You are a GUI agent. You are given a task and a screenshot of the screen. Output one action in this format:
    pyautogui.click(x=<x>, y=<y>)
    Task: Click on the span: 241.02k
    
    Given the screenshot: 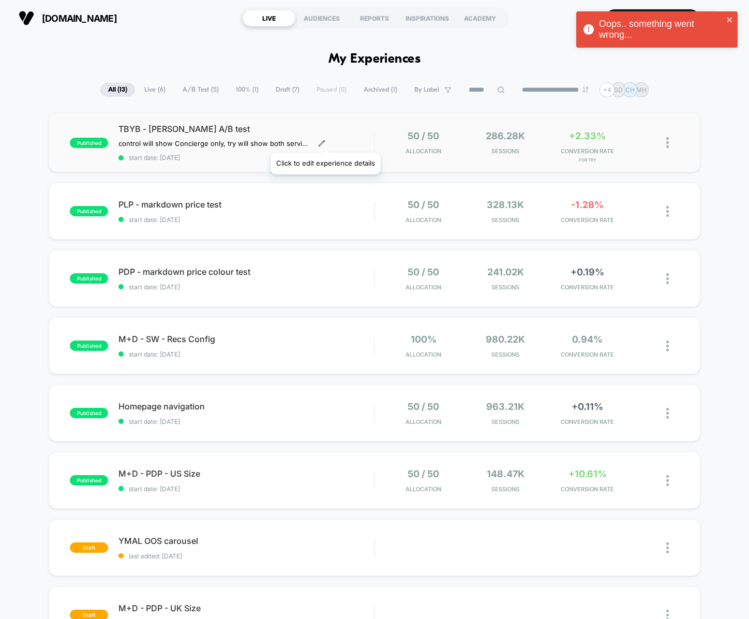 What is the action you would take?
    pyautogui.click(x=506, y=272)
    